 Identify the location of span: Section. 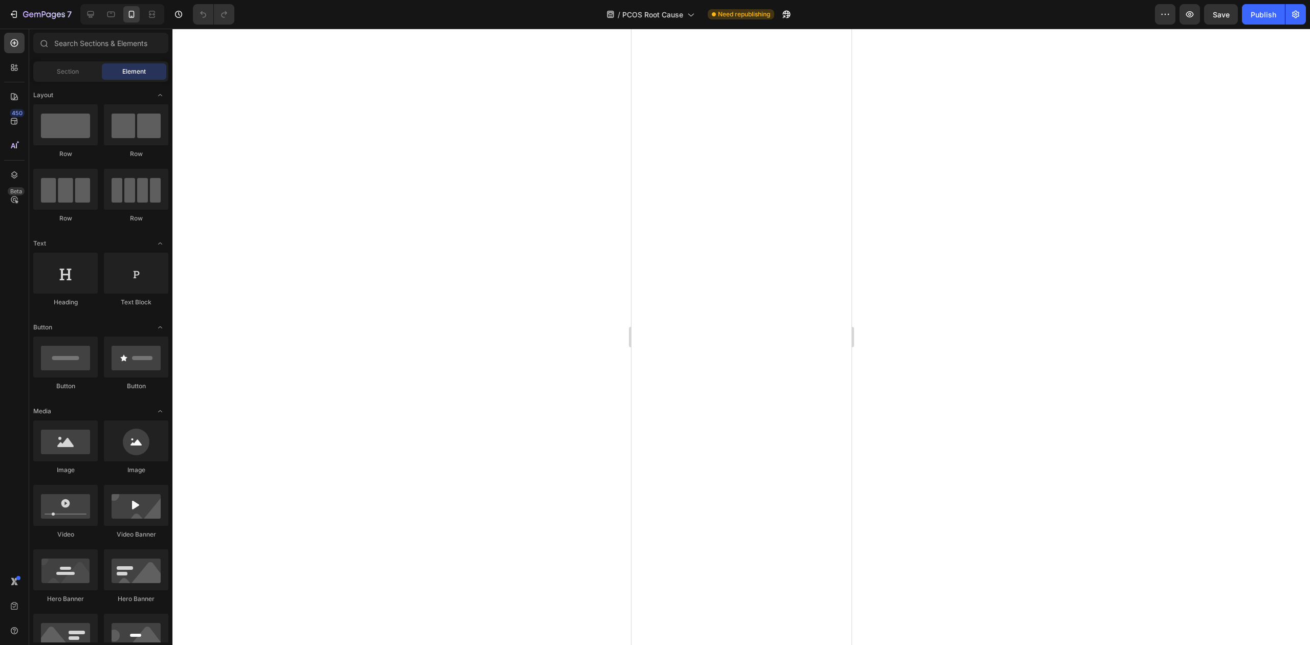
(68, 72).